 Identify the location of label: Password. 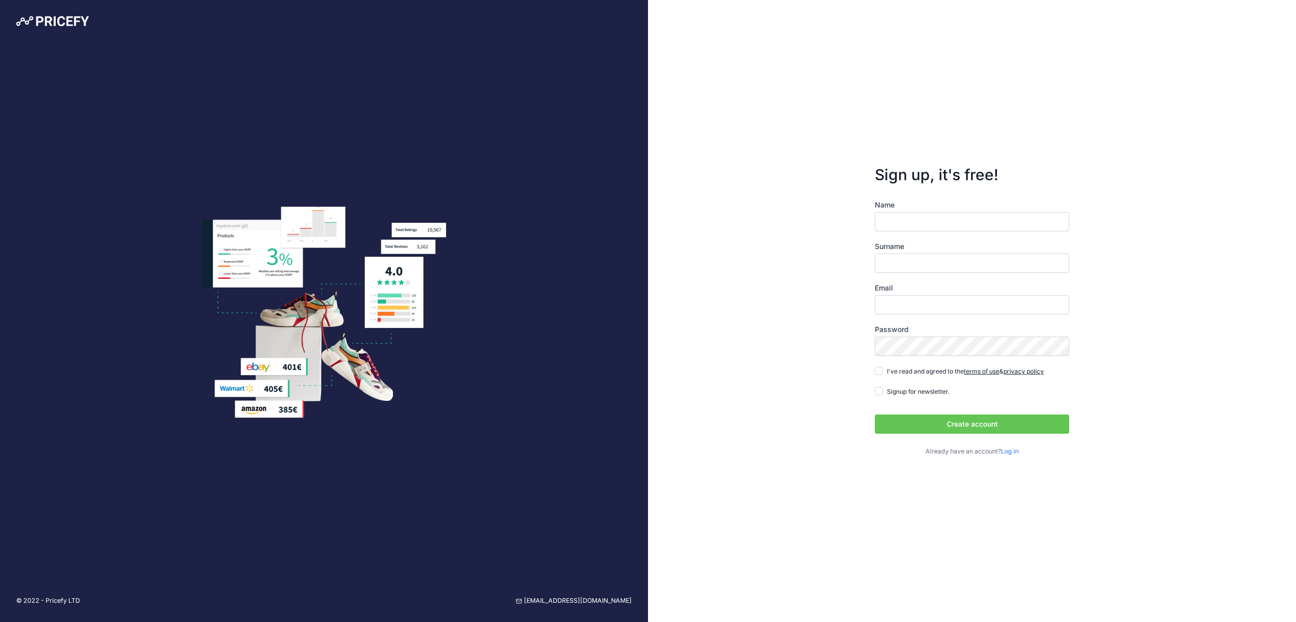
(972, 330).